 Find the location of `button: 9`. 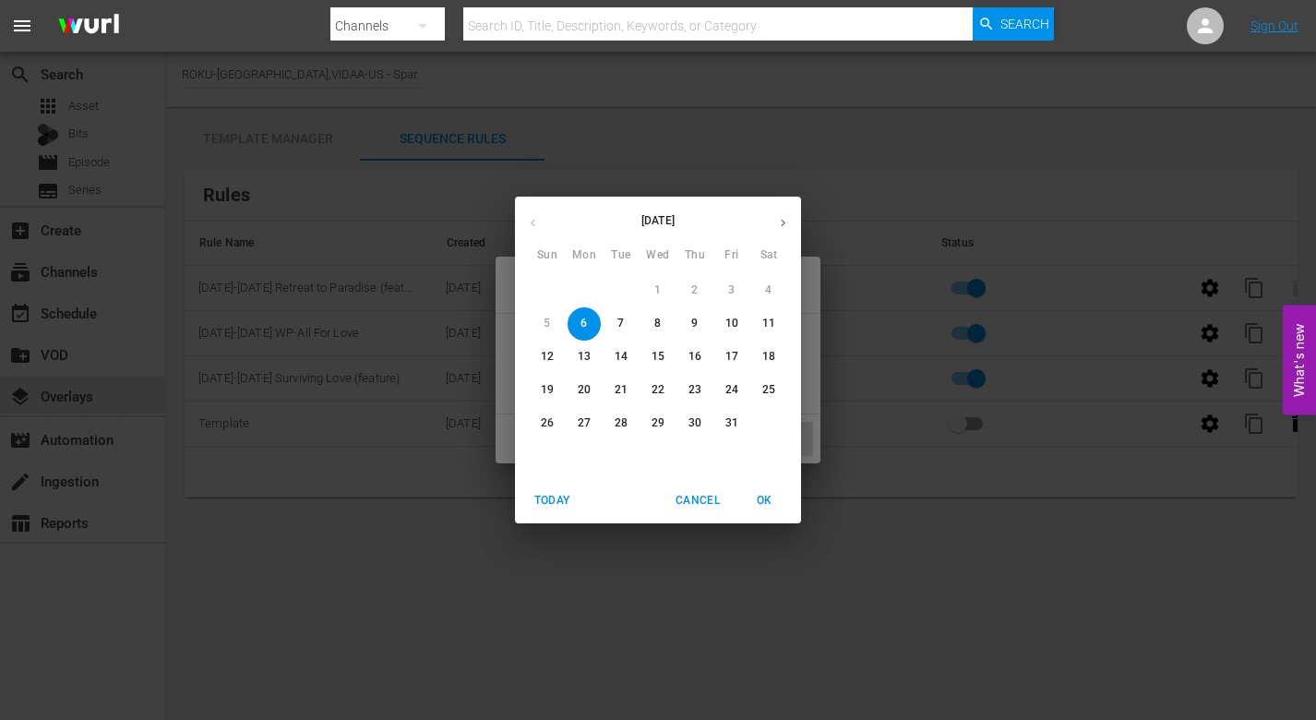

button: 9 is located at coordinates (695, 324).